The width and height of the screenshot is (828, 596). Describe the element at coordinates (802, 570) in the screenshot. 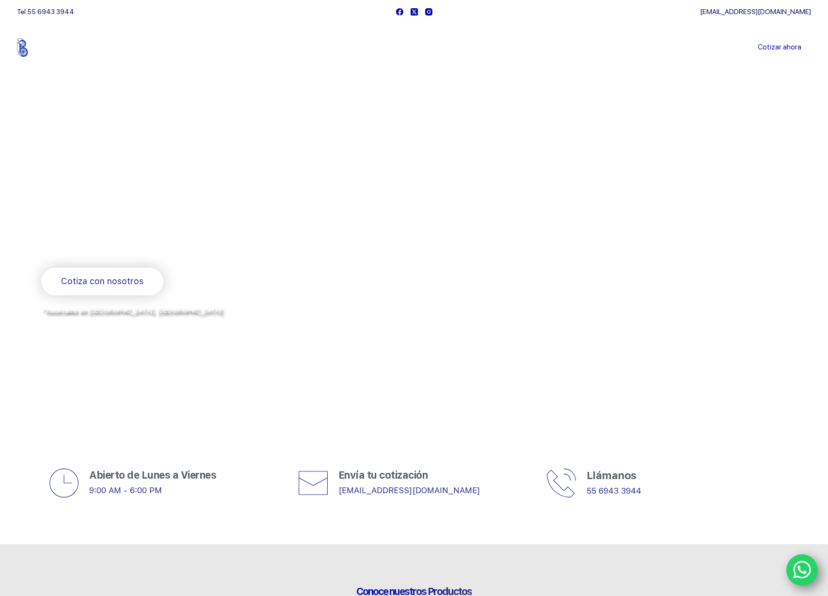

I see `a: WhatsApp` at that location.